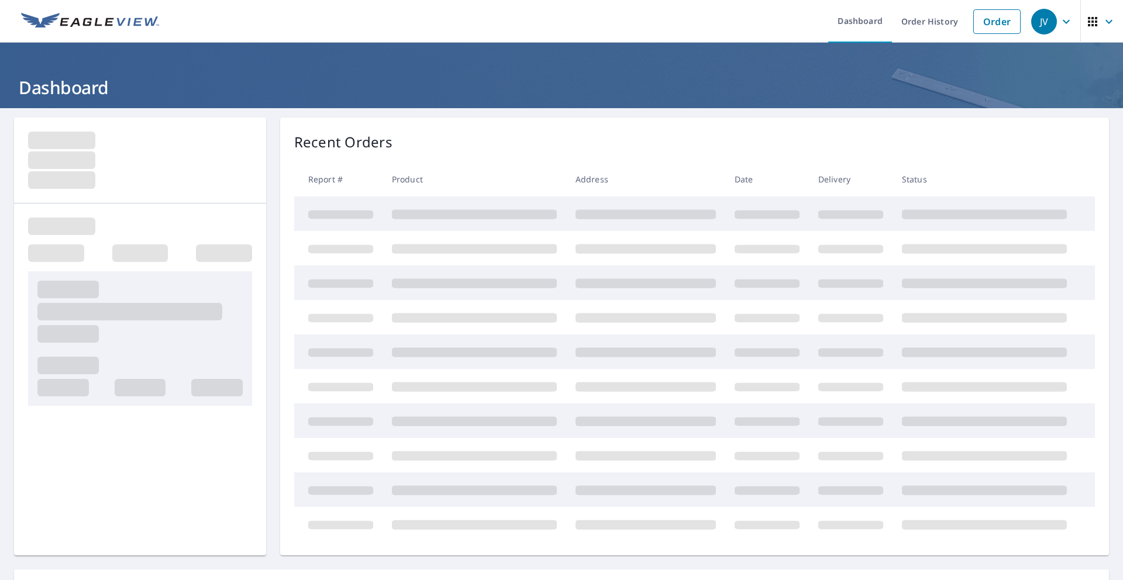 The image size is (1123, 580). What do you see at coordinates (851, 179) in the screenshot?
I see `th: Delivery` at bounding box center [851, 179].